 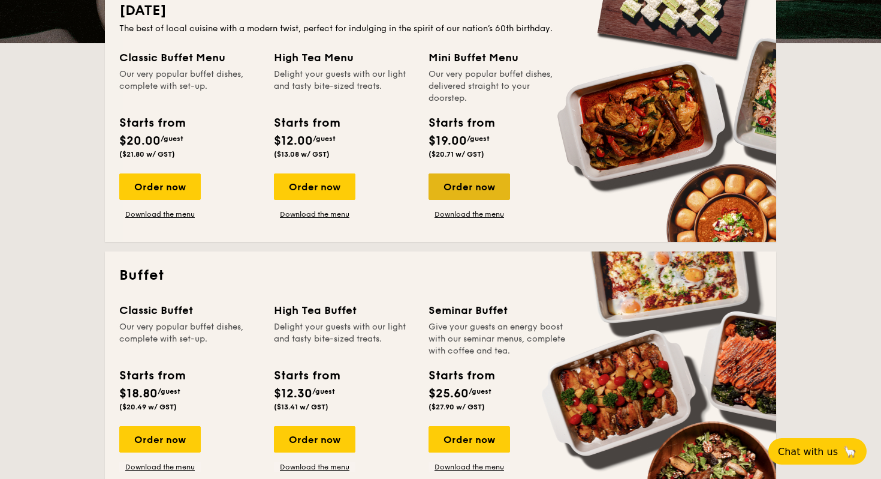 What do you see at coordinates (499, 310) in the screenshot?
I see `div: Seminar Buffet` at bounding box center [499, 310].